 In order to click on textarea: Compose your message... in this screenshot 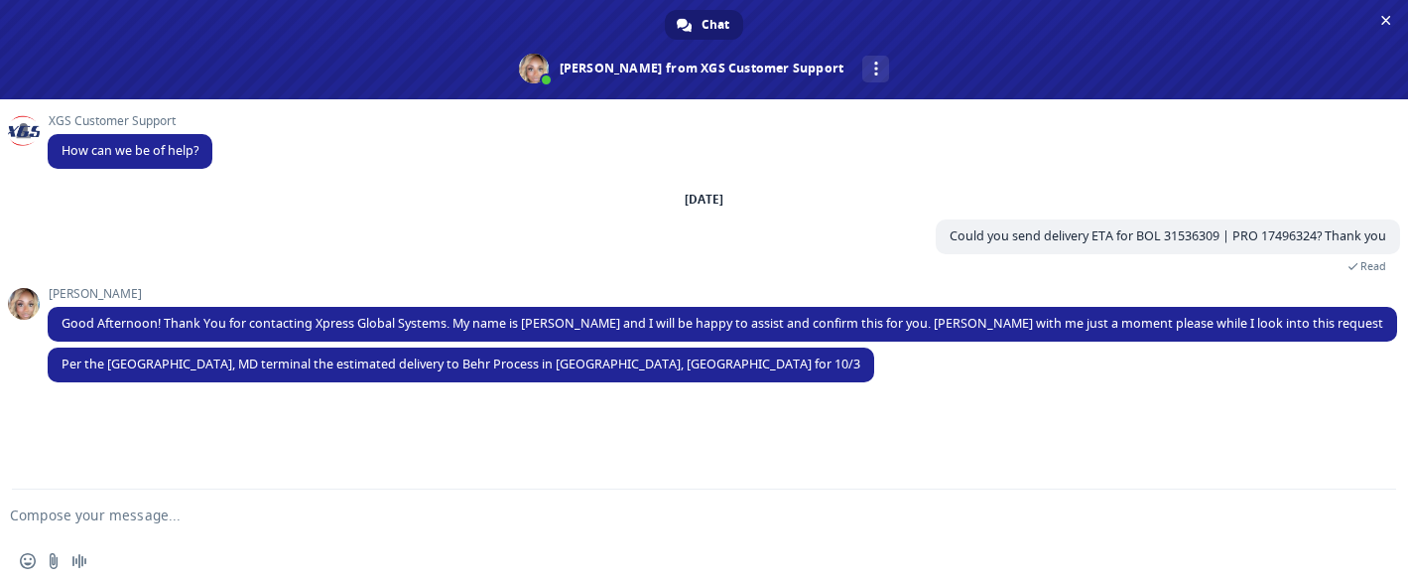, I will do `click(672, 515)`.